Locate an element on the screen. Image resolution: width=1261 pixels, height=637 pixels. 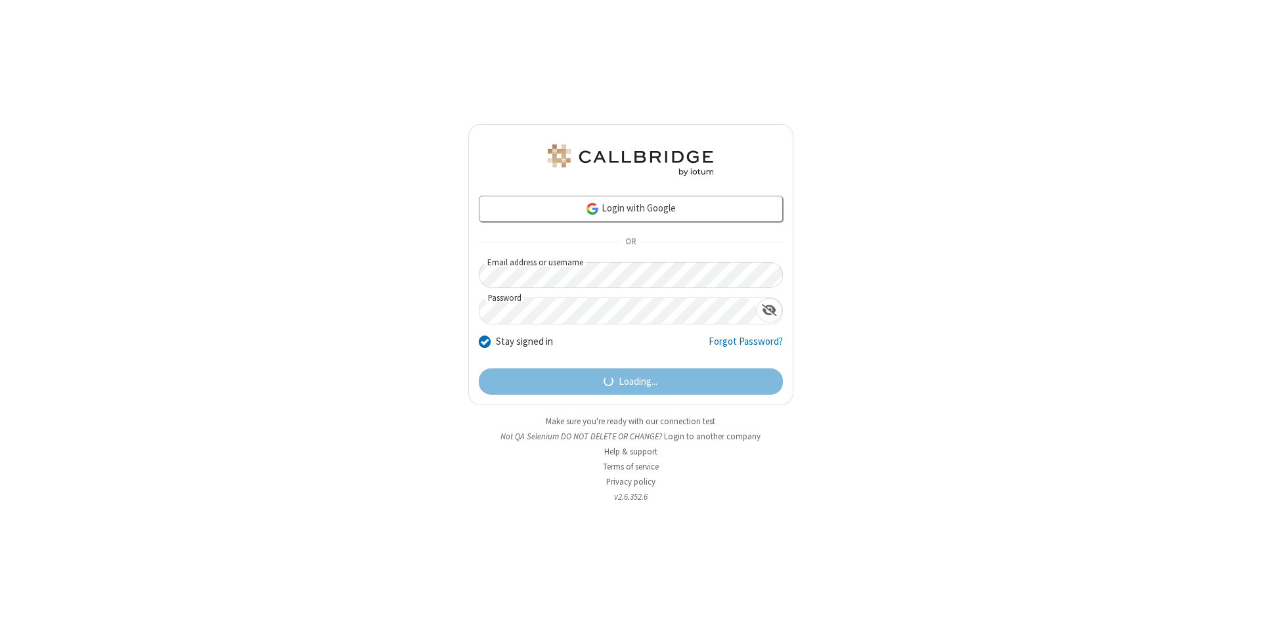
span: Loading... is located at coordinates (638, 382).